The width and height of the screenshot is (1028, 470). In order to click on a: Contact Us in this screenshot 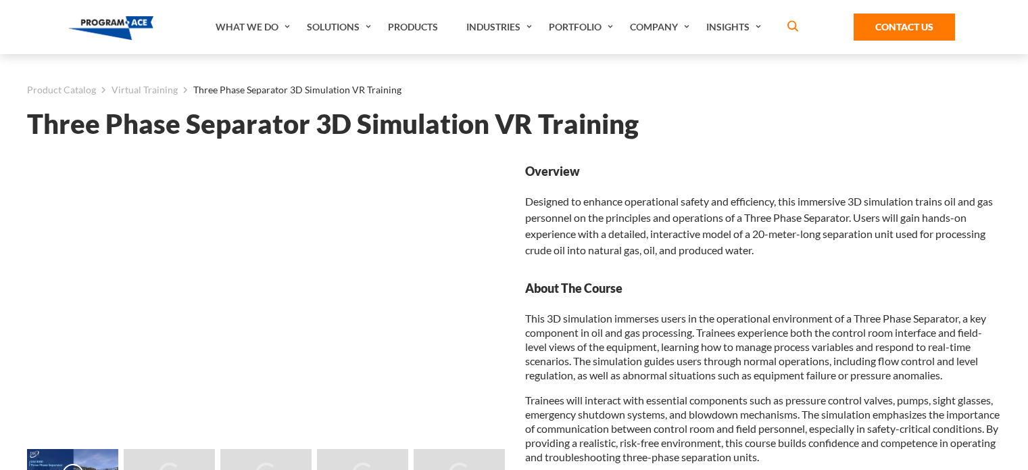, I will do `click(905, 27)`.